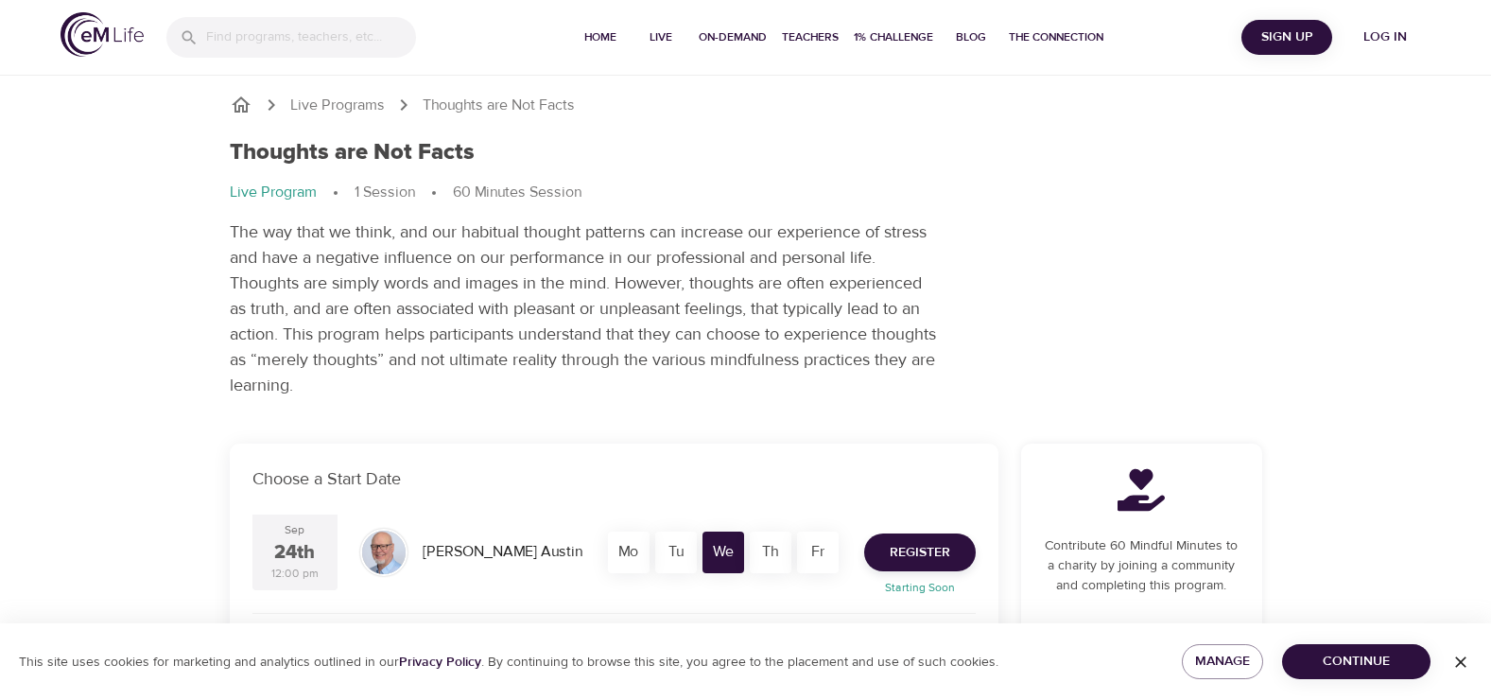 The image size is (1491, 700). What do you see at coordinates (385, 192) in the screenshot?
I see `p: 1 Session` at bounding box center [385, 192].